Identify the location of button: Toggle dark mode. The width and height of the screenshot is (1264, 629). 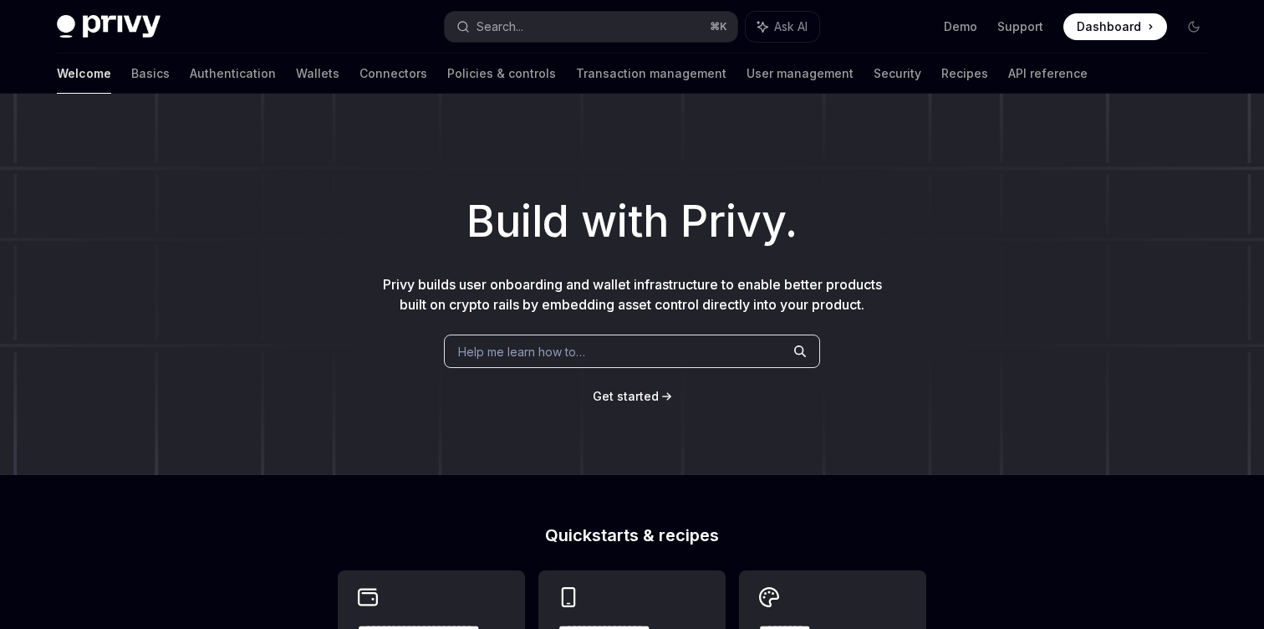
(1194, 27).